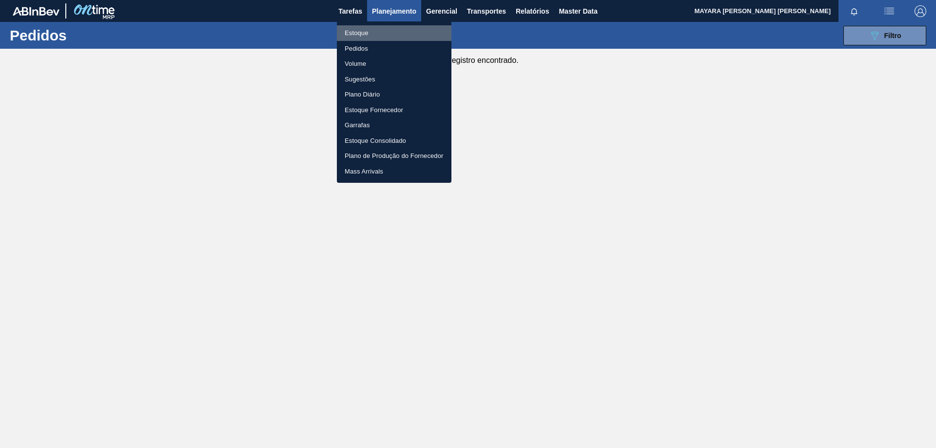 The height and width of the screenshot is (448, 936). I want to click on a: Sugestões, so click(394, 79).